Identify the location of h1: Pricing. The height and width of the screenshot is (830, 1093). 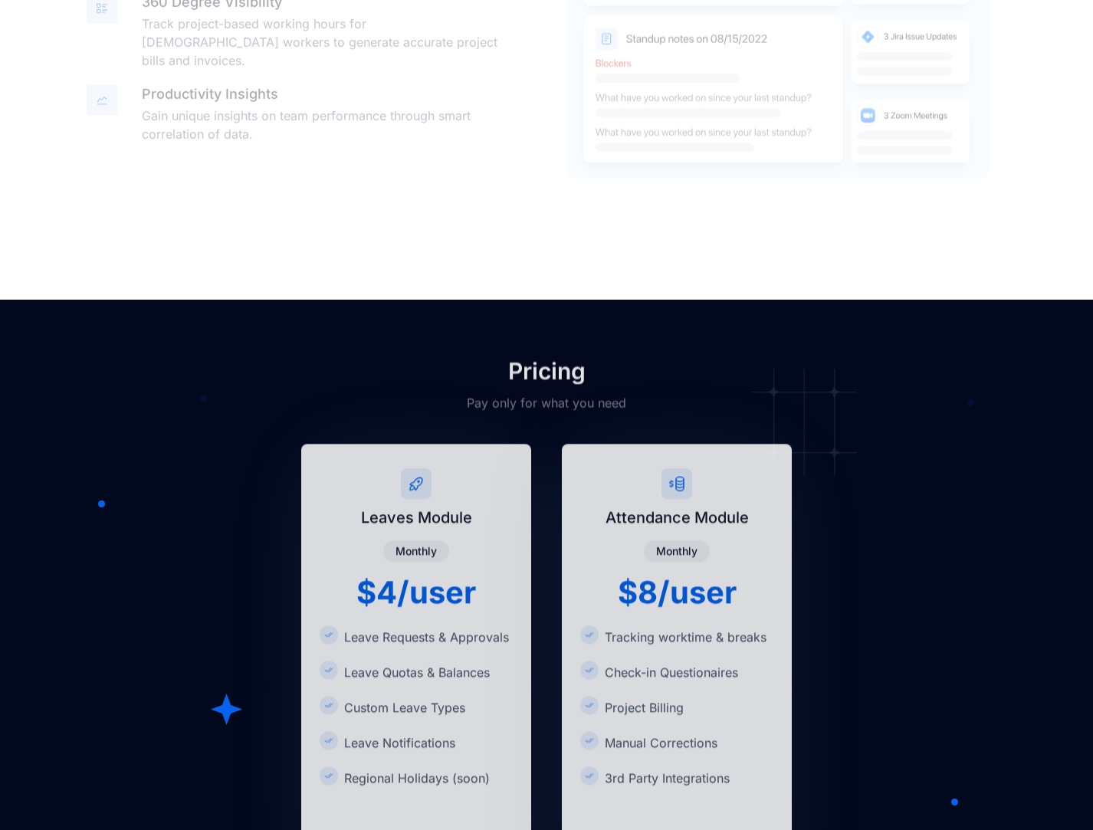
(547, 371).